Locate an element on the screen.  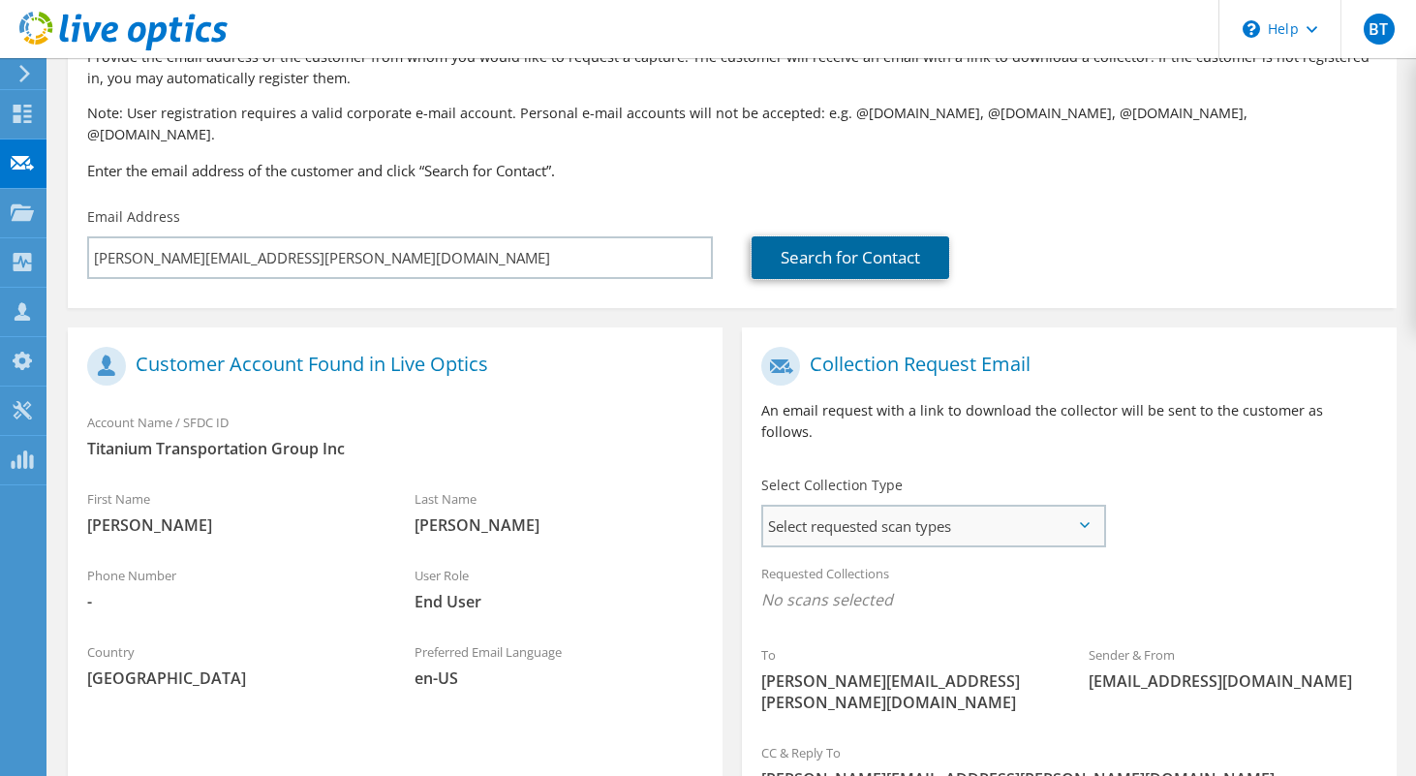
svg: \n is located at coordinates (1252, 29).